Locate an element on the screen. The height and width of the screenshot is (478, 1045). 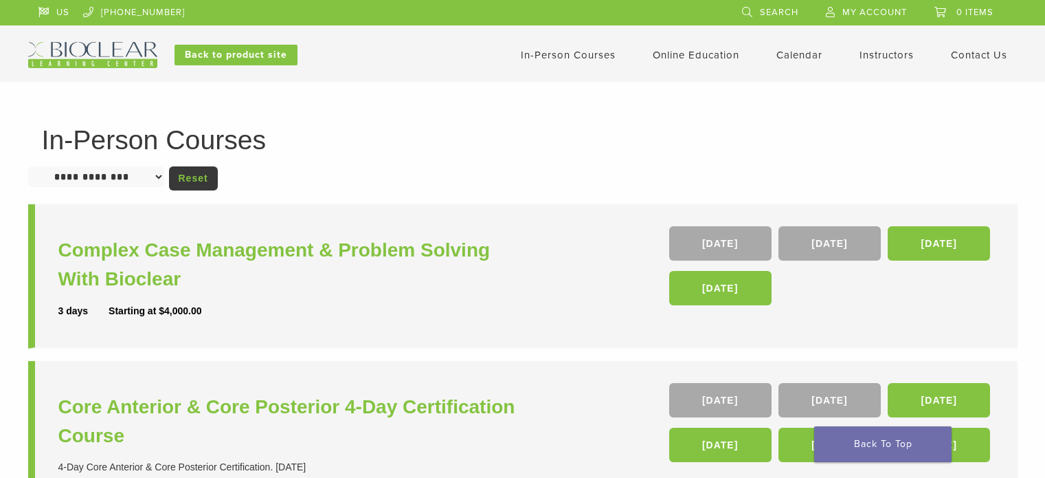
div: 3 days is located at coordinates (84, 311).